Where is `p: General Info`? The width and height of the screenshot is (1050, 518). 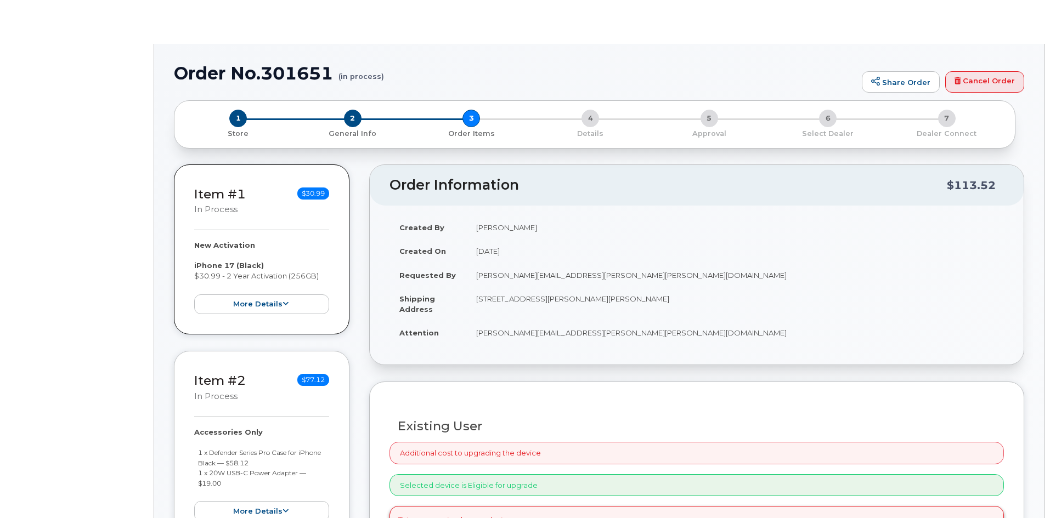 p: General Info is located at coordinates (353, 134).